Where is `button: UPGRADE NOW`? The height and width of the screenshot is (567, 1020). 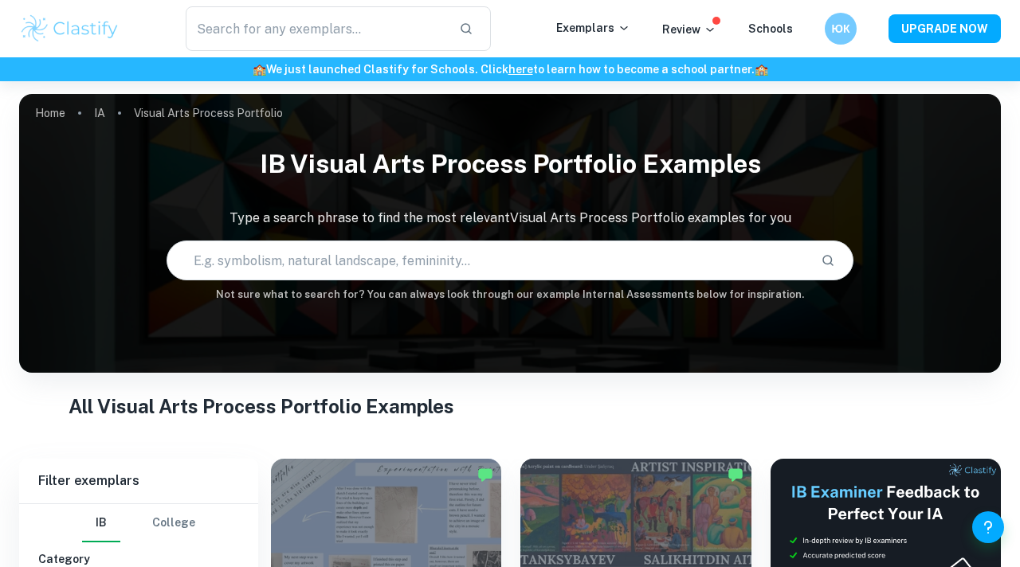 button: UPGRADE NOW is located at coordinates (944, 29).